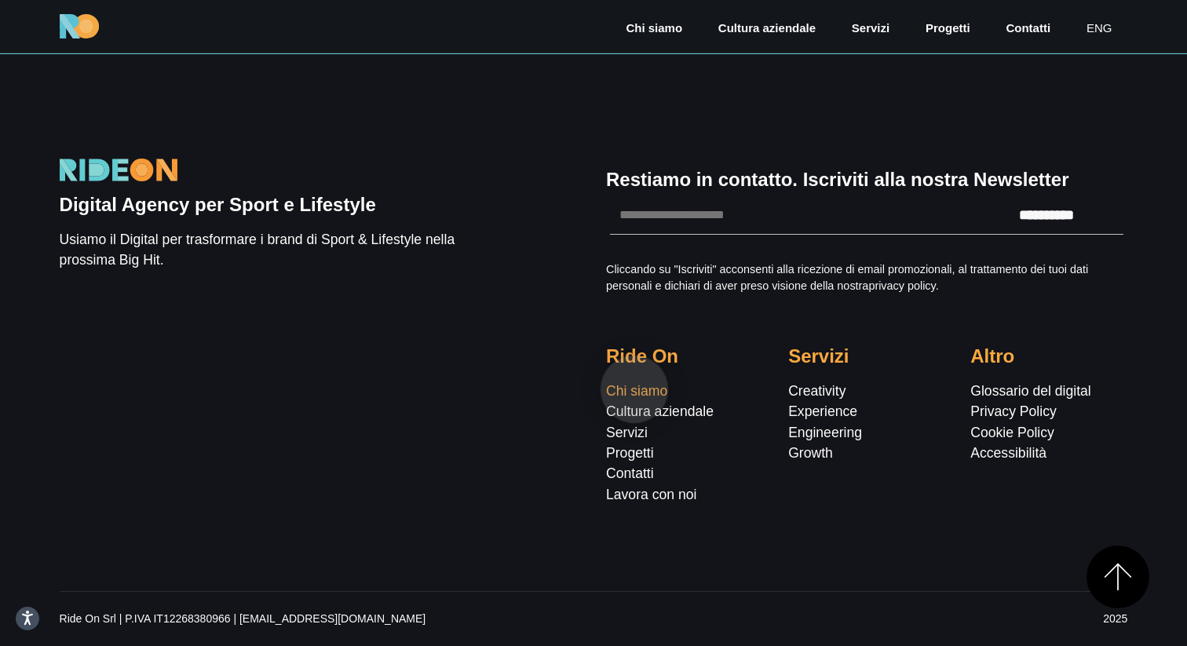  Describe the element at coordinates (275, 250) in the screenshot. I see `p: Usiamo il Digital per trasformare i brand di Sport & Lifestyle nella prossima Big Hit.` at that location.